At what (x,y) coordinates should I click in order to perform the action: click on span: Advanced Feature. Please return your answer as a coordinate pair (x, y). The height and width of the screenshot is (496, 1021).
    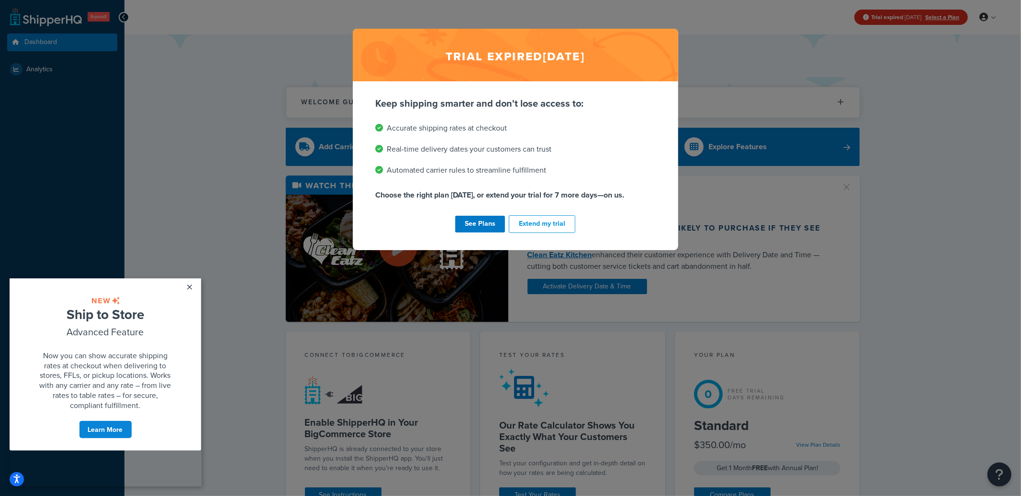
    Looking at the image, I should click on (96, 53).